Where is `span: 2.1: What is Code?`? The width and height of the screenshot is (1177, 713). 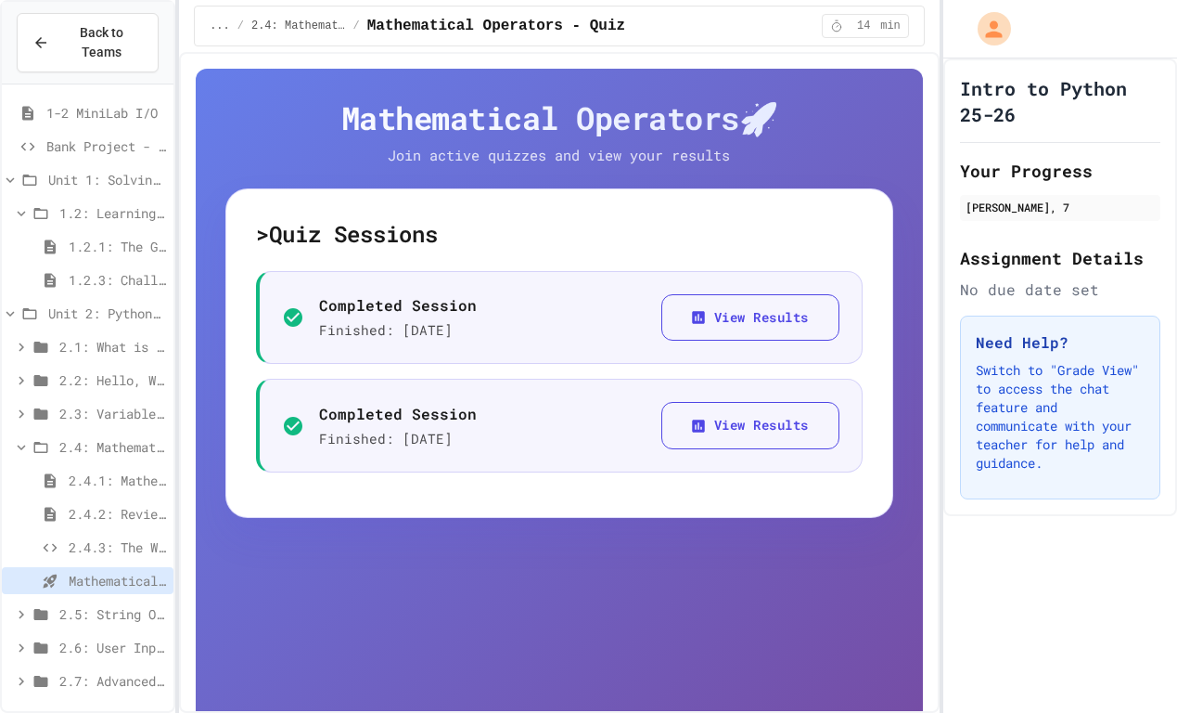
span: 2.1: What is Code? is located at coordinates (112, 346).